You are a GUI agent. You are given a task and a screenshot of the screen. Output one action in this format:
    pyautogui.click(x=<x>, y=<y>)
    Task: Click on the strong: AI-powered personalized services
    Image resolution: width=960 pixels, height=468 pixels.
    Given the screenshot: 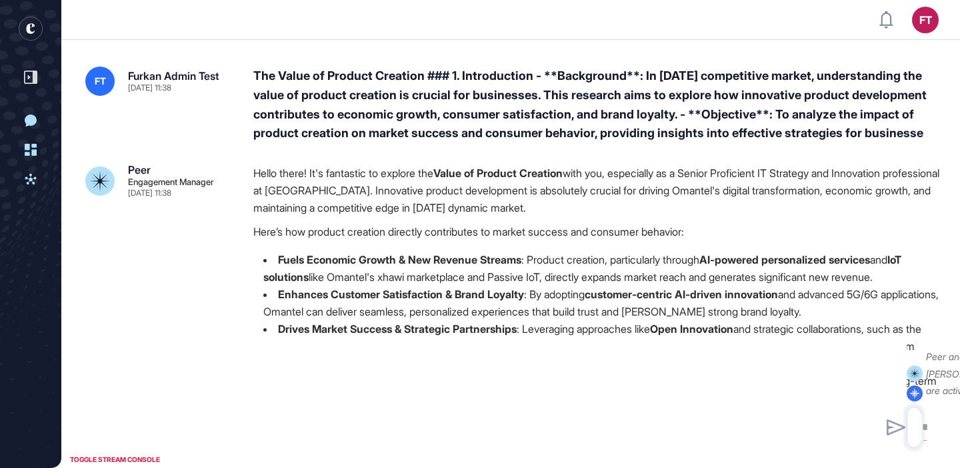 What is the action you would take?
    pyautogui.click(x=784, y=260)
    